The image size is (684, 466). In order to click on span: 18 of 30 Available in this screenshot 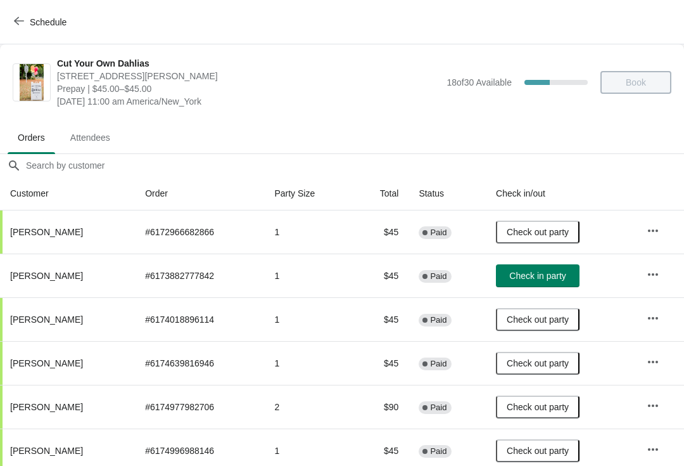, I will do `click(479, 82)`.